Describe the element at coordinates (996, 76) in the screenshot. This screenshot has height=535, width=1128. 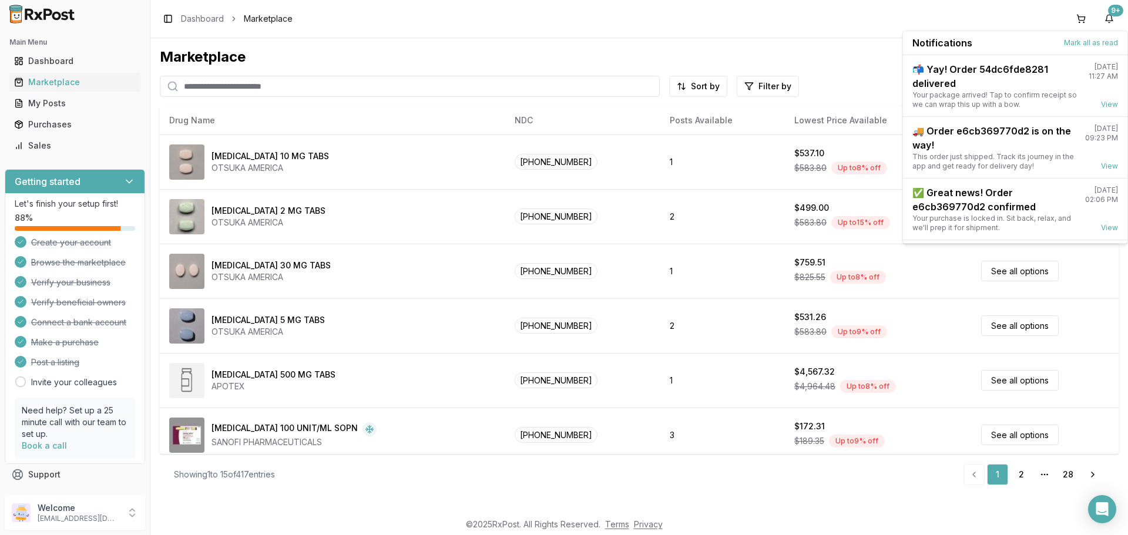
I see `div: 📬 Yay! Order 54dc6fde8281 delivered` at that location.